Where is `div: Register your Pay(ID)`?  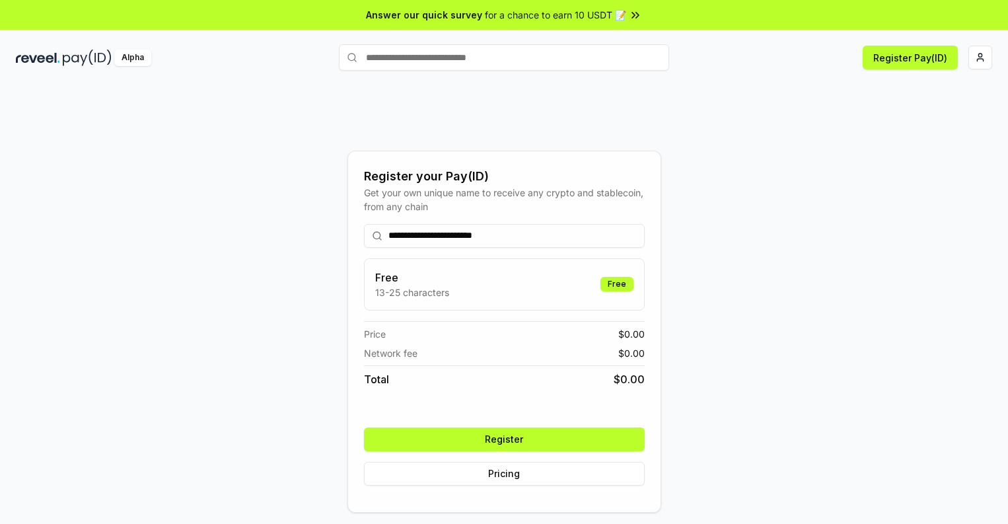
div: Register your Pay(ID) is located at coordinates (504, 176).